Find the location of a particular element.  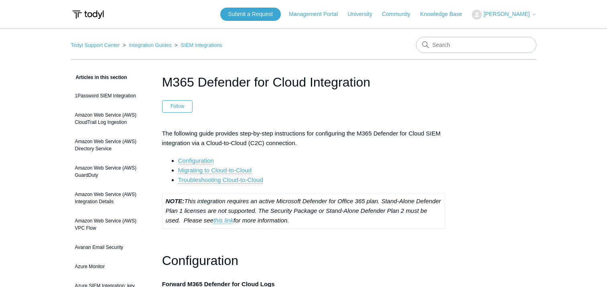

h1: Configuration is located at coordinates (304, 261).